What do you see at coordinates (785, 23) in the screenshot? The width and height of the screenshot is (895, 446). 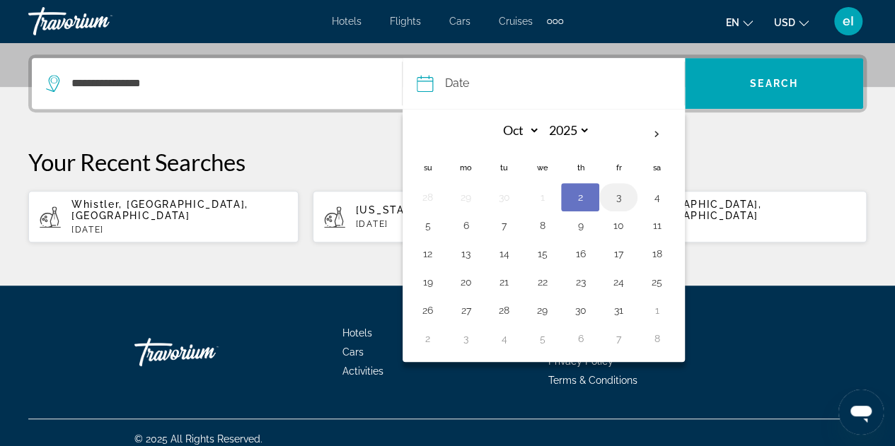 I see `span: USD` at bounding box center [785, 23].